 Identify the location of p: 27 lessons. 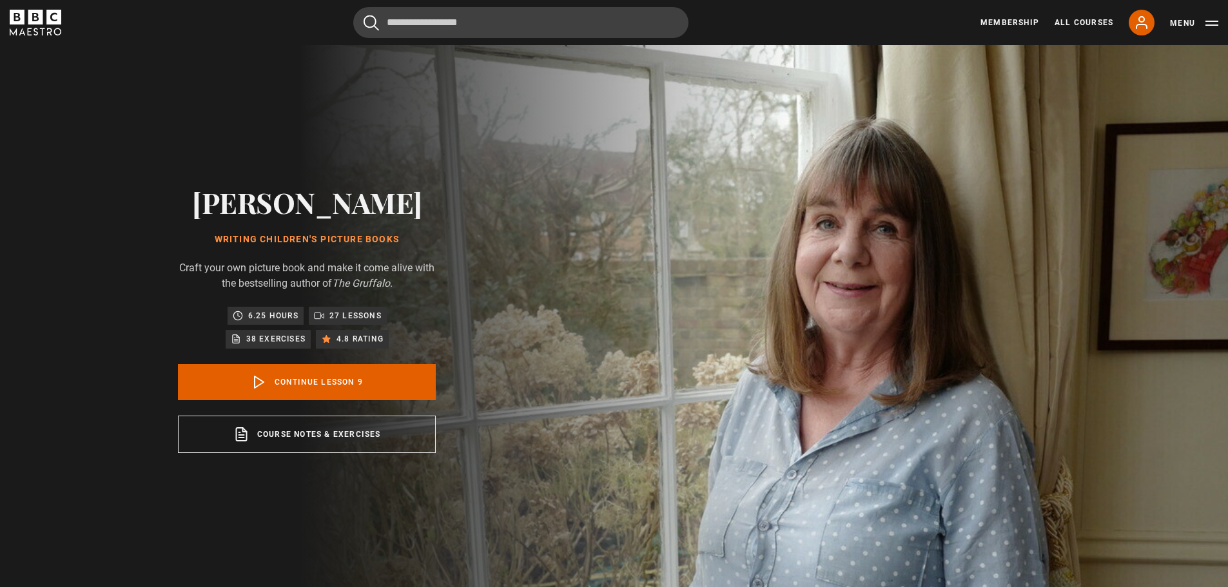
(355, 316).